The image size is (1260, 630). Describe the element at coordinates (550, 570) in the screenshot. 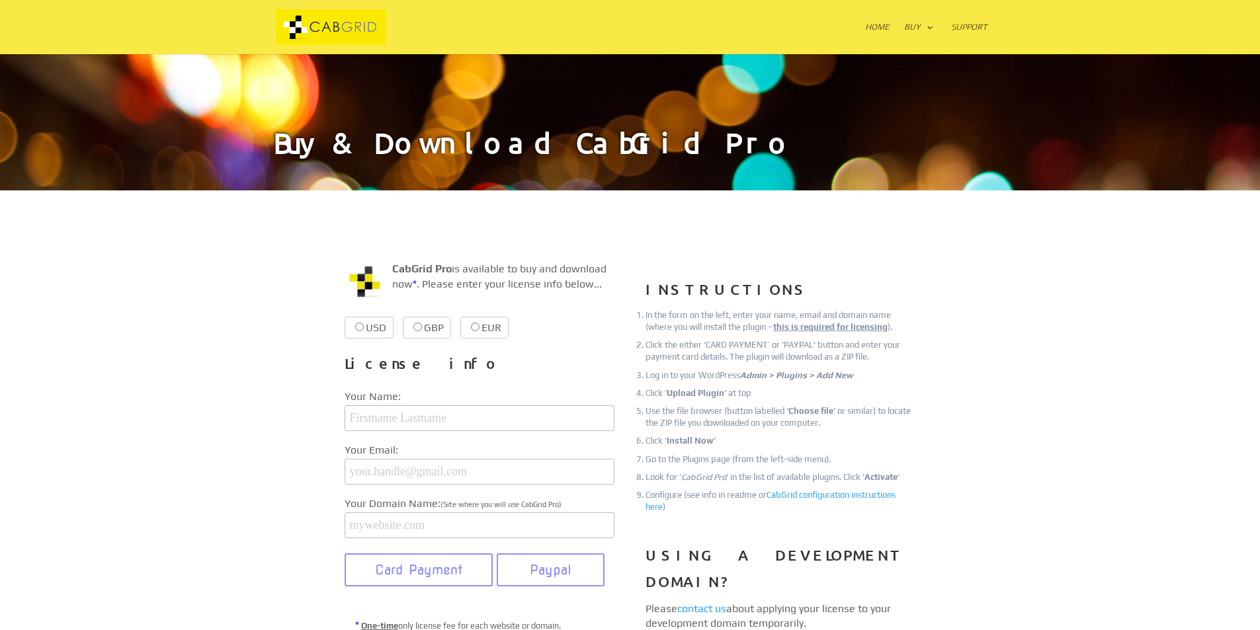

I see `button: Paypal` at that location.